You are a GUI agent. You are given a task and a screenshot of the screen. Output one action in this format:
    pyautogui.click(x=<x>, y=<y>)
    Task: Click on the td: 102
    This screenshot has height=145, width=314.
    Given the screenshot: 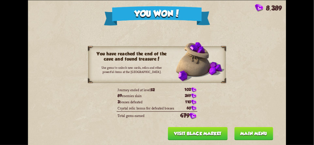 What is the action you would take?
    pyautogui.click(x=188, y=90)
    